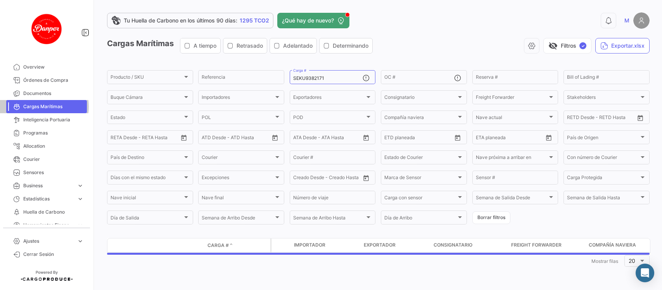  What do you see at coordinates (214, 138) in the screenshot?
I see `input: ATD Desde` at bounding box center [214, 138].